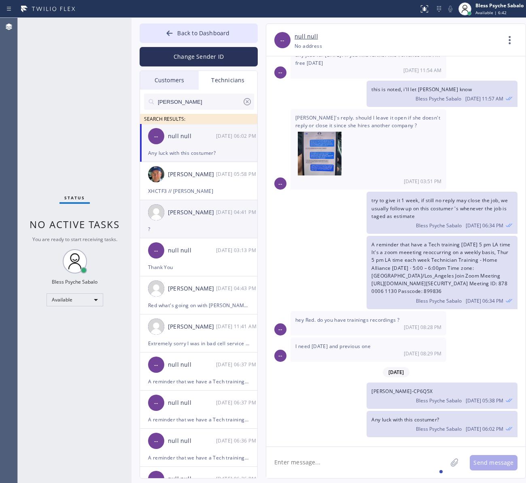 This screenshot has width=526, height=483. What do you see at coordinates (75, 300) in the screenshot?
I see `div: Available` at bounding box center [75, 300].